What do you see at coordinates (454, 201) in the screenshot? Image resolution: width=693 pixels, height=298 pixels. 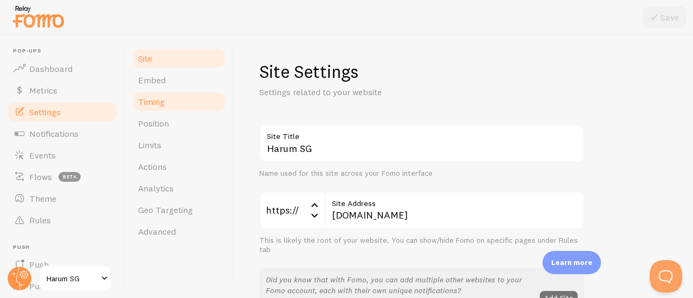 I see `label: Site Address` at bounding box center [454, 201].